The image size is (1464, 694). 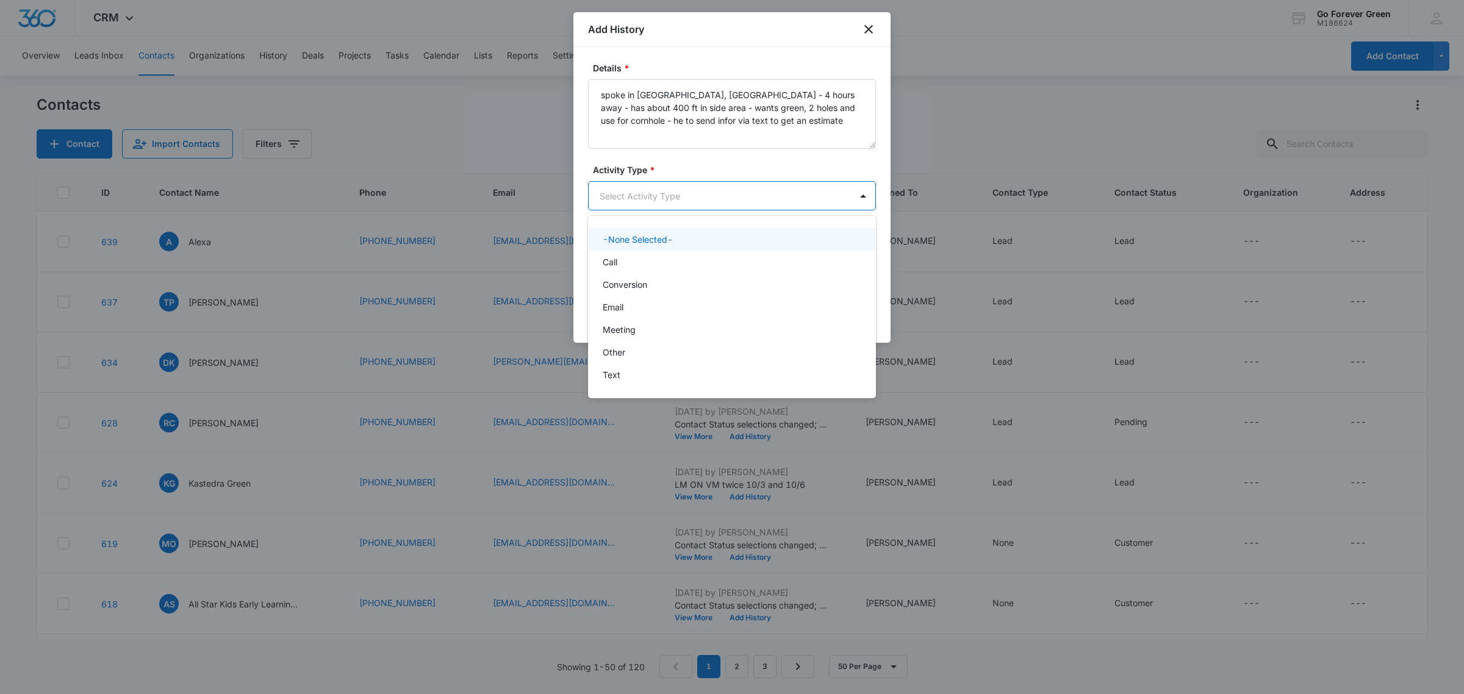 What do you see at coordinates (613, 307) in the screenshot?
I see `p: Email` at bounding box center [613, 307].